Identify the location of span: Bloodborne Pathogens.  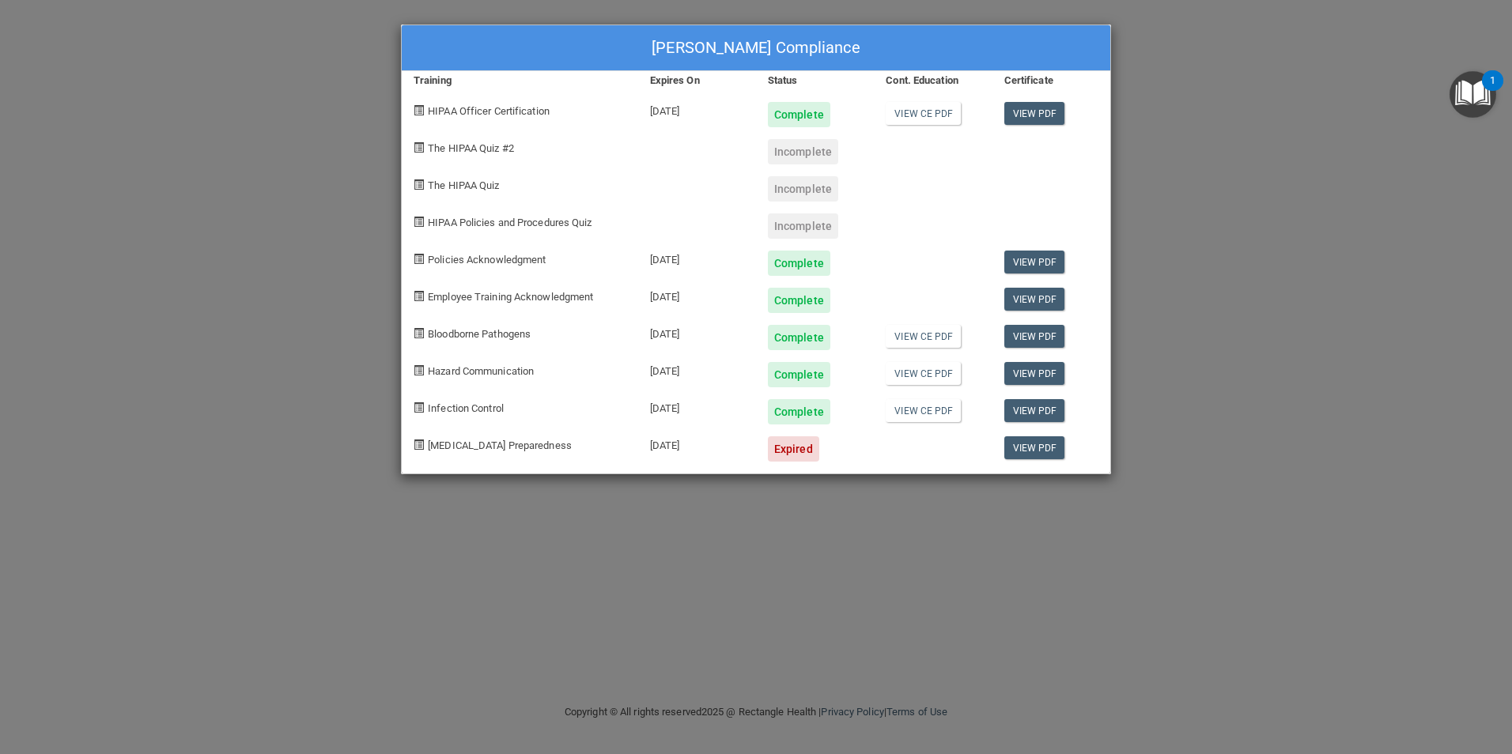
(479, 334).